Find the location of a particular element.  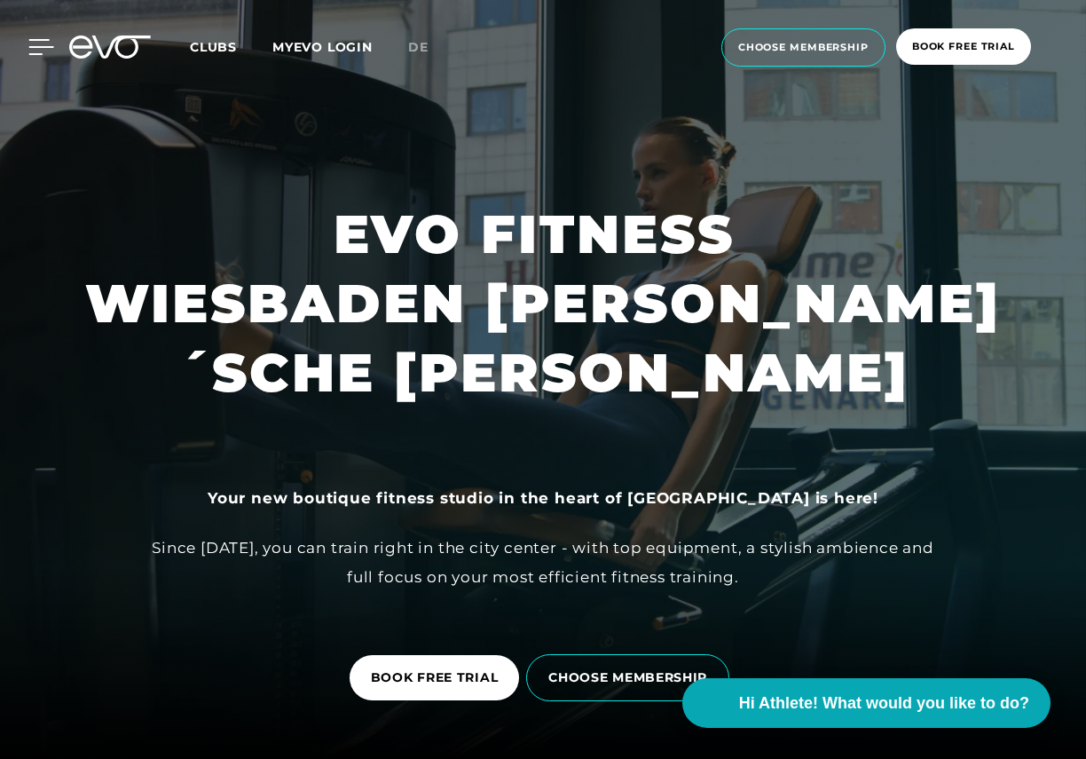

a: book free trial is located at coordinates (964, 47).